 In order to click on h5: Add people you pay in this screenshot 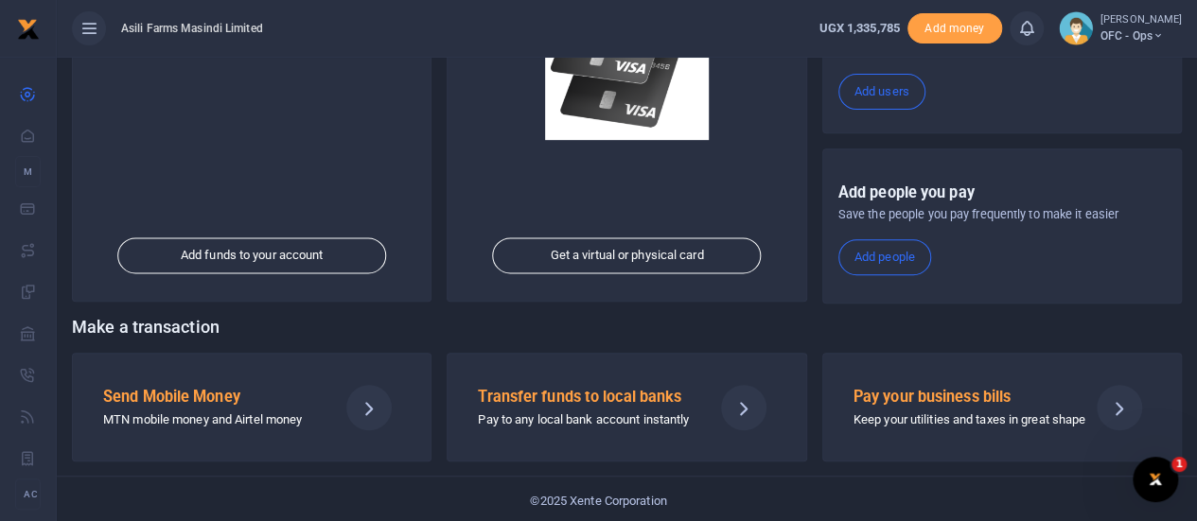, I will do `click(1002, 193)`.